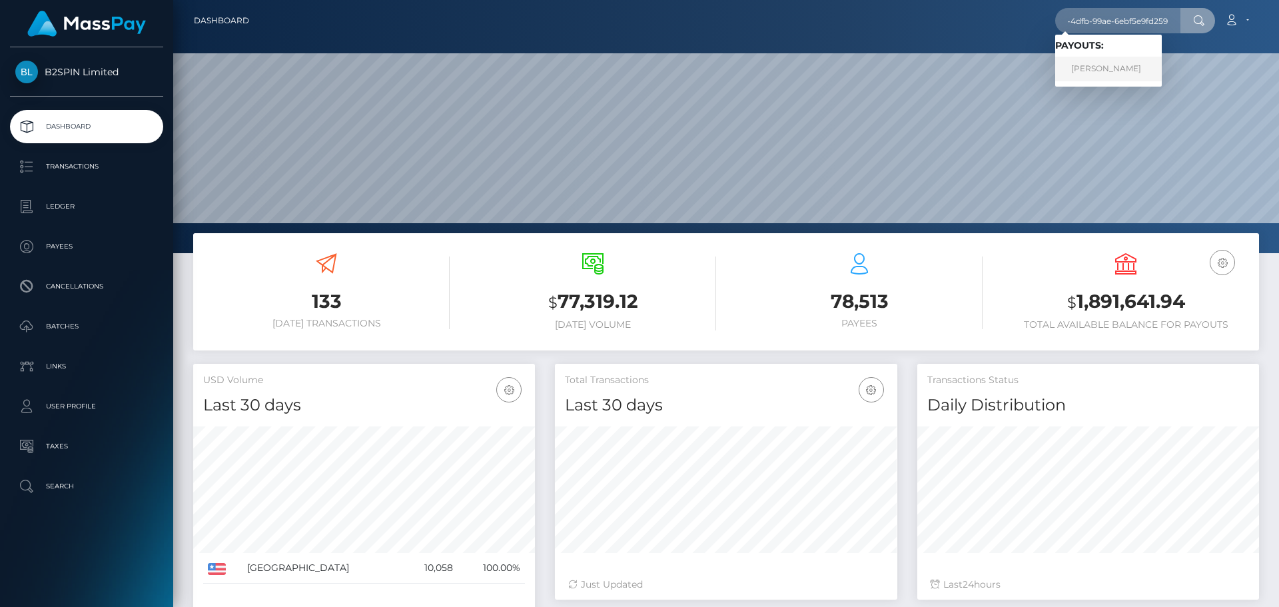 This screenshot has width=1279, height=607. What do you see at coordinates (430, 568) in the screenshot?
I see `td: 10,058` at bounding box center [430, 568].